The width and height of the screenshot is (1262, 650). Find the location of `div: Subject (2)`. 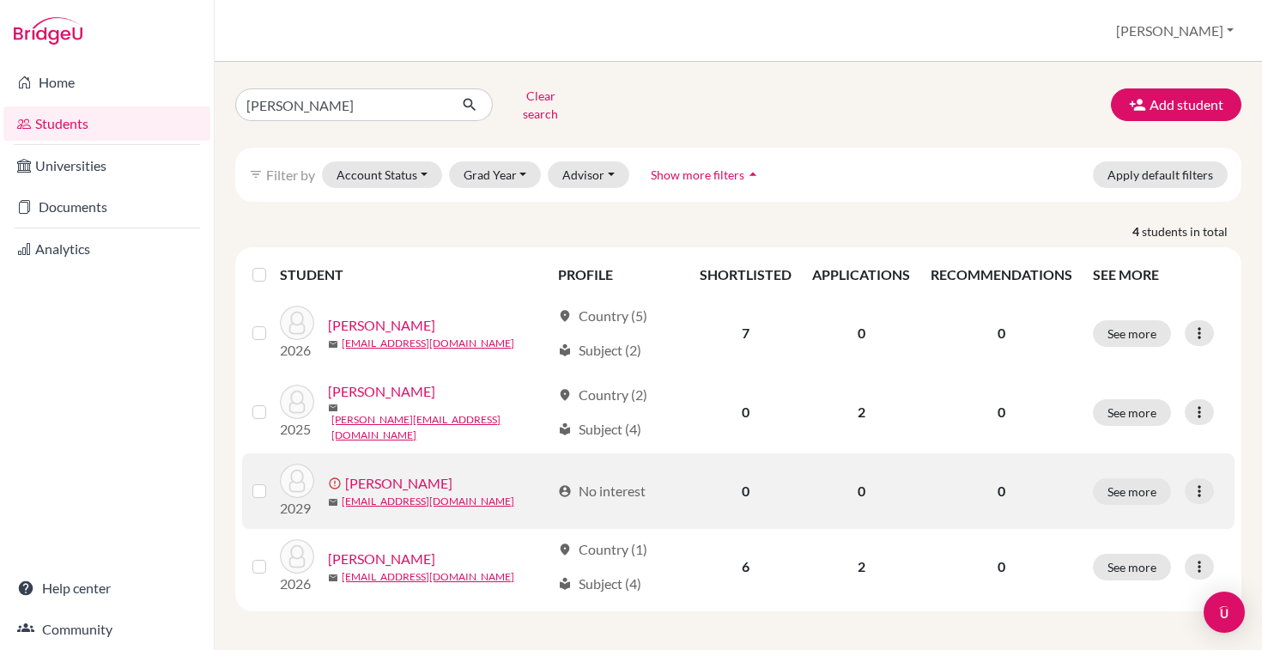

div: Subject (2) is located at coordinates (599, 350).